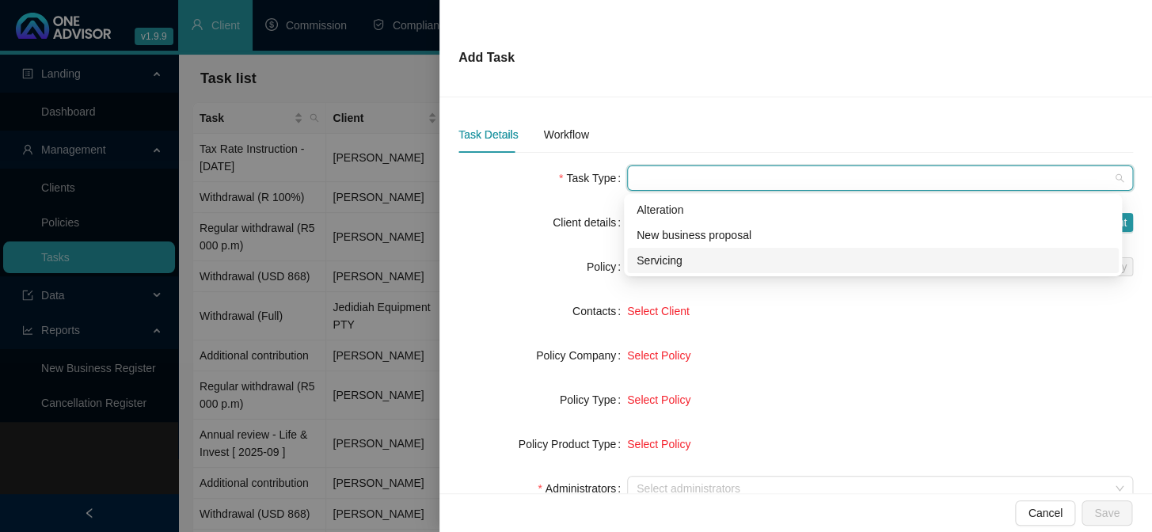  What do you see at coordinates (873, 261) in the screenshot?
I see `div: Servicing` at bounding box center [873, 261].